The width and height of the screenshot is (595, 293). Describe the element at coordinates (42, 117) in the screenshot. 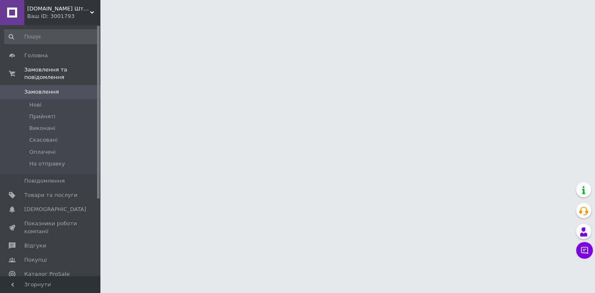

I see `span: Прийняті` at that location.